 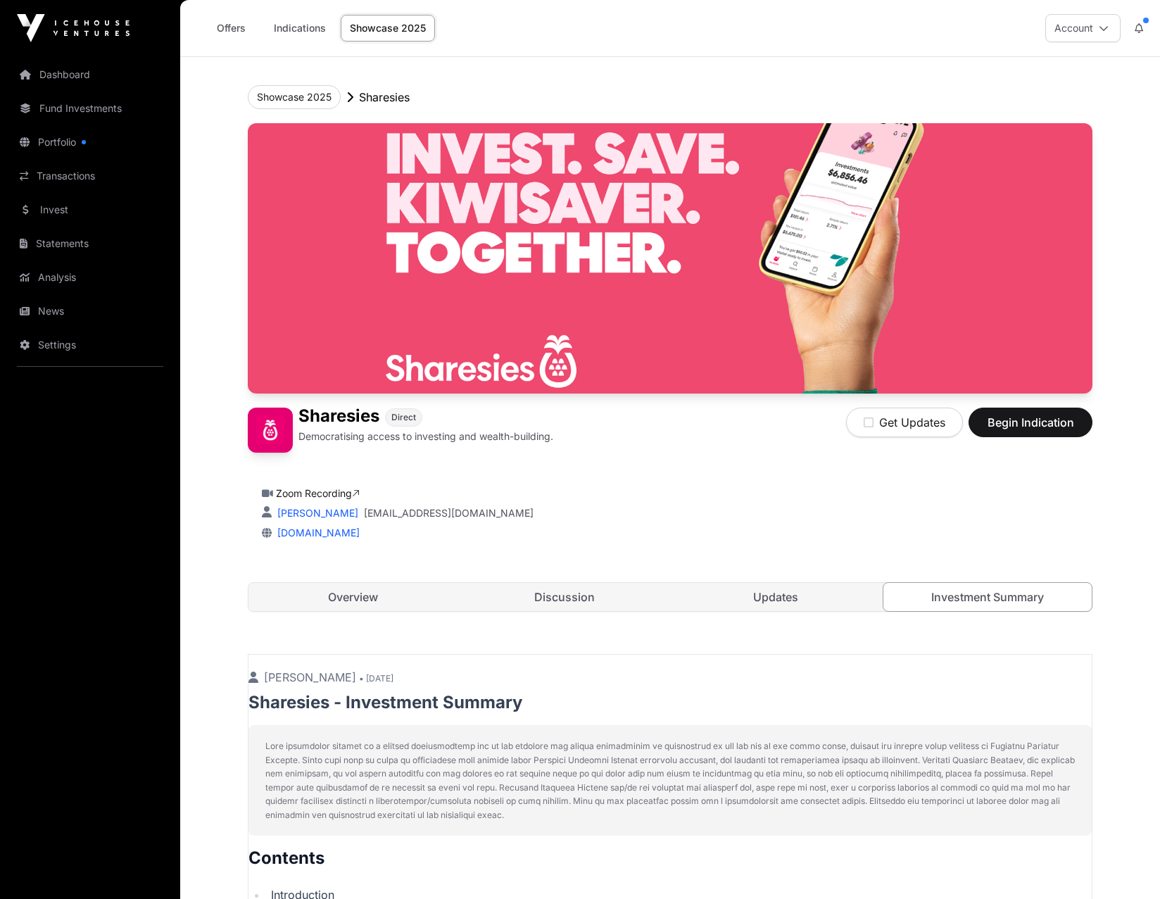 I want to click on span: Direct, so click(x=403, y=417).